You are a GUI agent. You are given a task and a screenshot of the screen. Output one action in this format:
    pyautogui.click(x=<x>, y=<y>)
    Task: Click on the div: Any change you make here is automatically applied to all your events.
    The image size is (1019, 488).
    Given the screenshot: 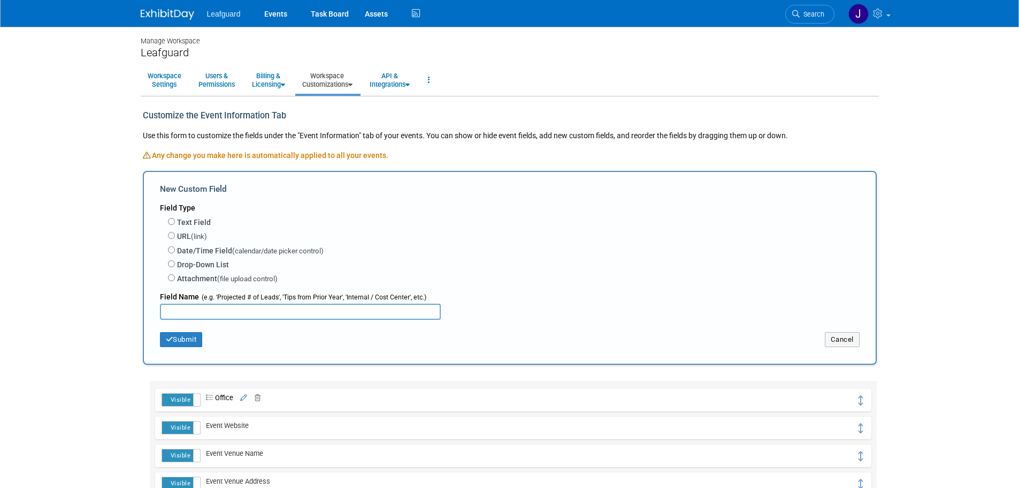 What is the action you would take?
    pyautogui.click(x=510, y=160)
    